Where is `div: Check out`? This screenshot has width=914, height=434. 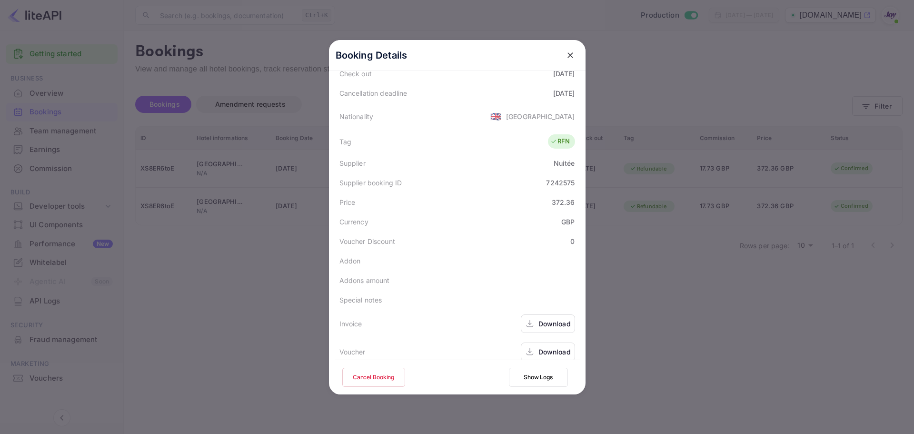 div: Check out is located at coordinates (356, 73).